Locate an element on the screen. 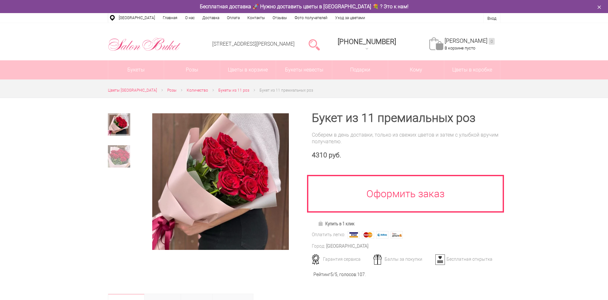 This screenshot has width=608, height=300. span: В корзине пусто is located at coordinates (460, 48).